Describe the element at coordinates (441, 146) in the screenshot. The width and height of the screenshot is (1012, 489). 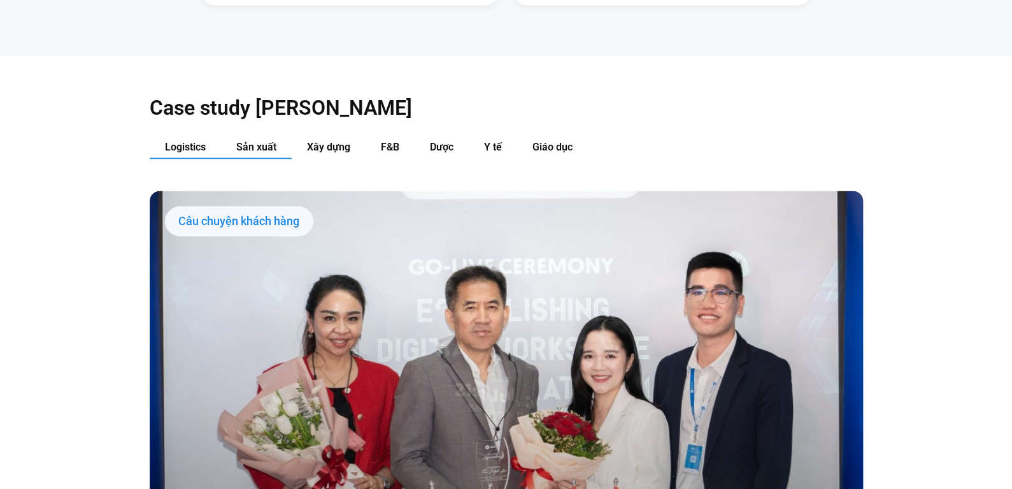
I see `span: Dược` at that location.